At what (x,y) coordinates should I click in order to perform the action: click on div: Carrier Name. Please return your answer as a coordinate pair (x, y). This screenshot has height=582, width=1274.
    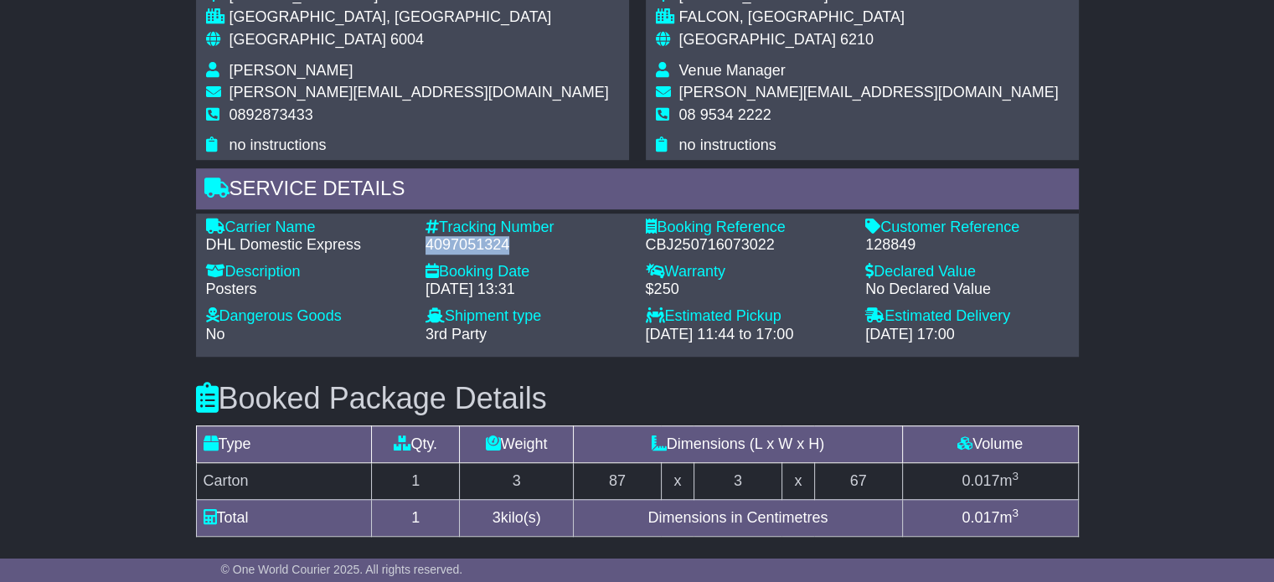
    Looking at the image, I should click on (307, 228).